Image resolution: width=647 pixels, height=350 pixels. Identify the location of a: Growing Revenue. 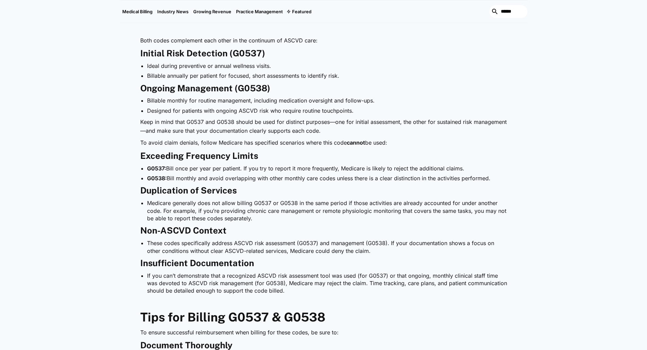
(212, 12).